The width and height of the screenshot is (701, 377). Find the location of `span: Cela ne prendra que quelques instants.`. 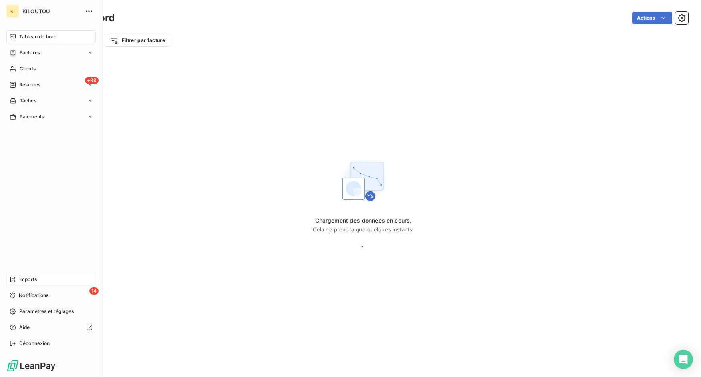

span: Cela ne prendra que quelques instants. is located at coordinates (363, 229).